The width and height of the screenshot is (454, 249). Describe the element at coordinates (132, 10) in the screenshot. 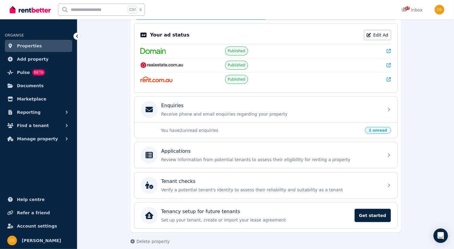

I see `span: Ctrl` at that location.